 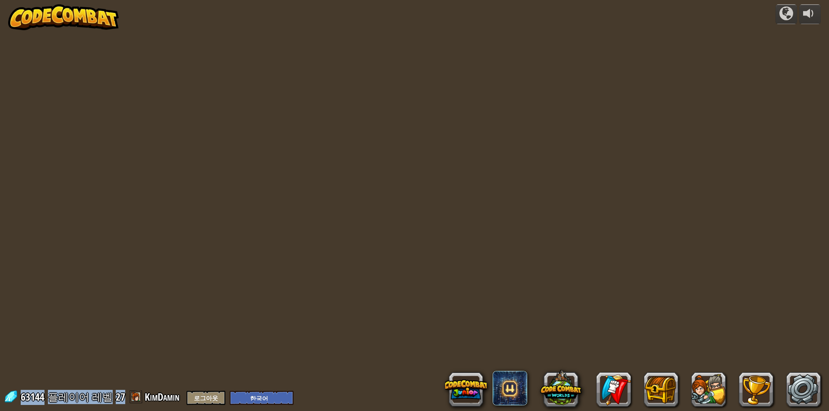 I want to click on button: 영웅들, so click(x=708, y=390).